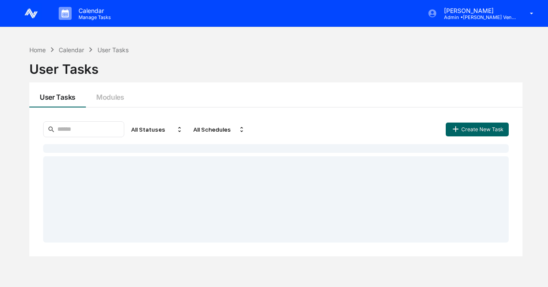 This screenshot has width=548, height=287. What do you see at coordinates (110, 95) in the screenshot?
I see `button: Modules` at bounding box center [110, 95].